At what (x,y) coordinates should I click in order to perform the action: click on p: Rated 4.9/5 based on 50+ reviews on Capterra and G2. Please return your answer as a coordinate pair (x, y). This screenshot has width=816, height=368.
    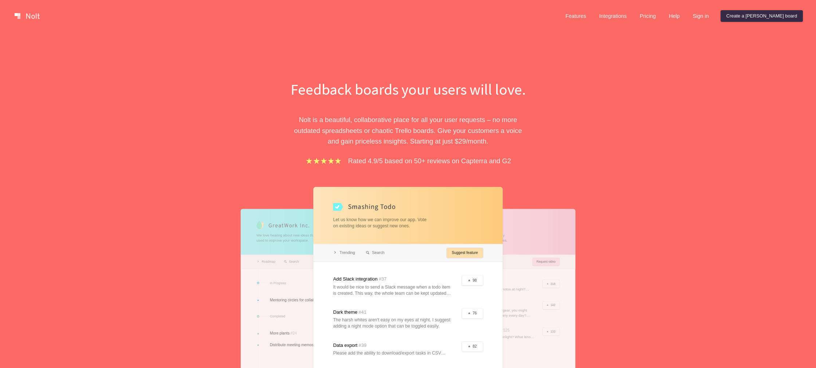
    Looking at the image, I should click on (429, 161).